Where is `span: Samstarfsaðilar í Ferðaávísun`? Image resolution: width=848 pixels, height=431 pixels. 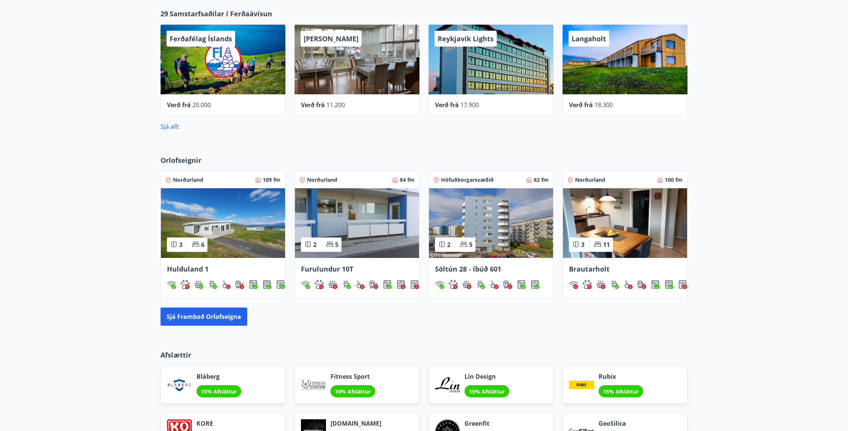
span: Samstarfsaðilar í Ferðaávísun is located at coordinates (221, 14).